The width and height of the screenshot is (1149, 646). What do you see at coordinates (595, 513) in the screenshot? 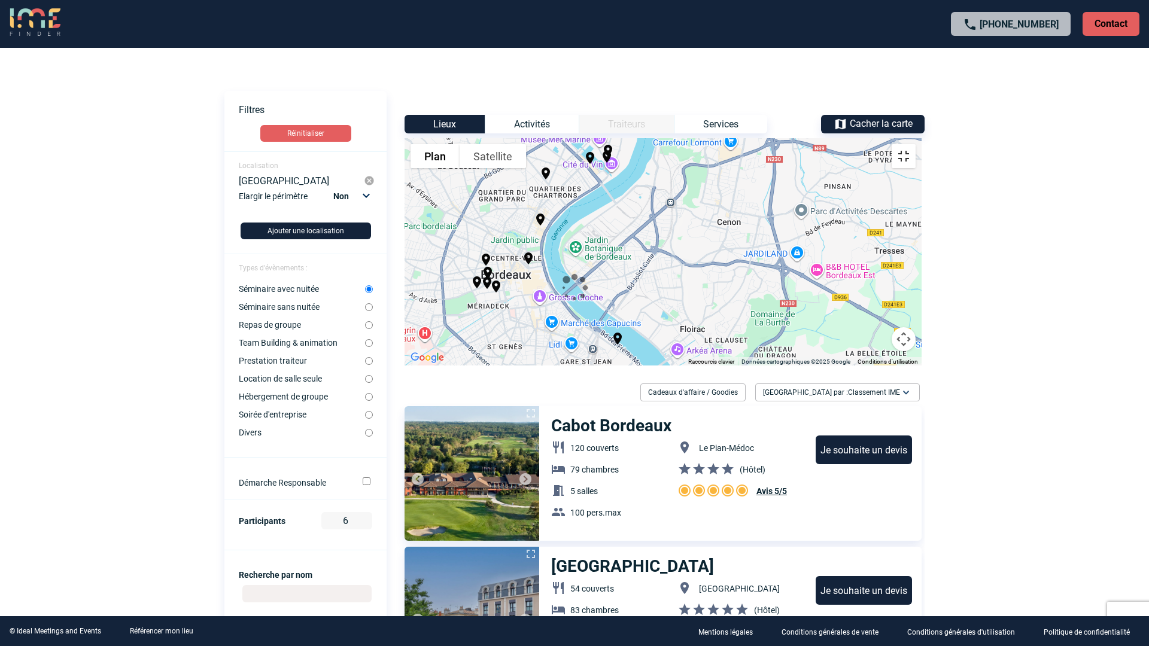
I see `span: 100 pers.max` at bounding box center [595, 513].